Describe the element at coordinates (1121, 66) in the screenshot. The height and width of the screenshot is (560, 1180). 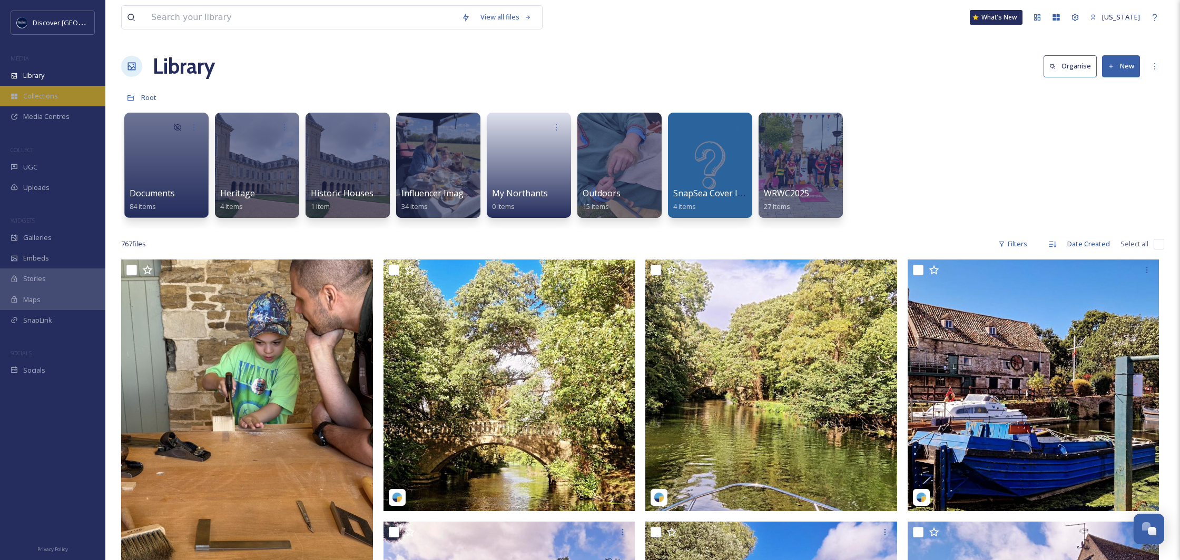
I see `button: New` at that location.